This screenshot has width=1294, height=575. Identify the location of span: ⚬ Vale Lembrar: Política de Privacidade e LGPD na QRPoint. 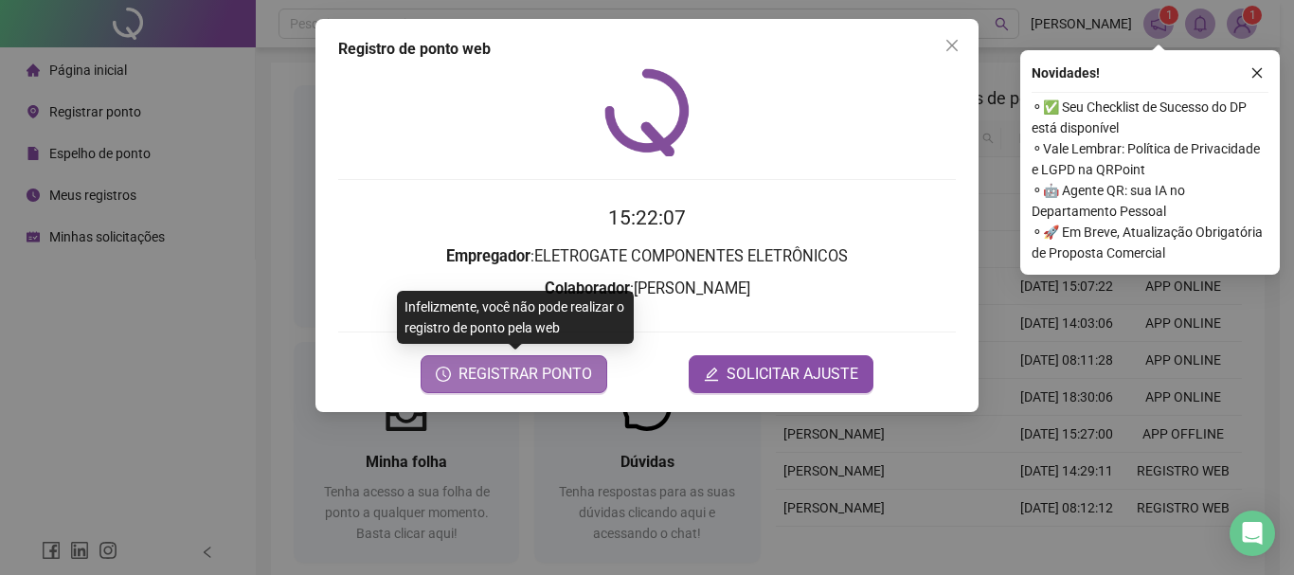
(1150, 159).